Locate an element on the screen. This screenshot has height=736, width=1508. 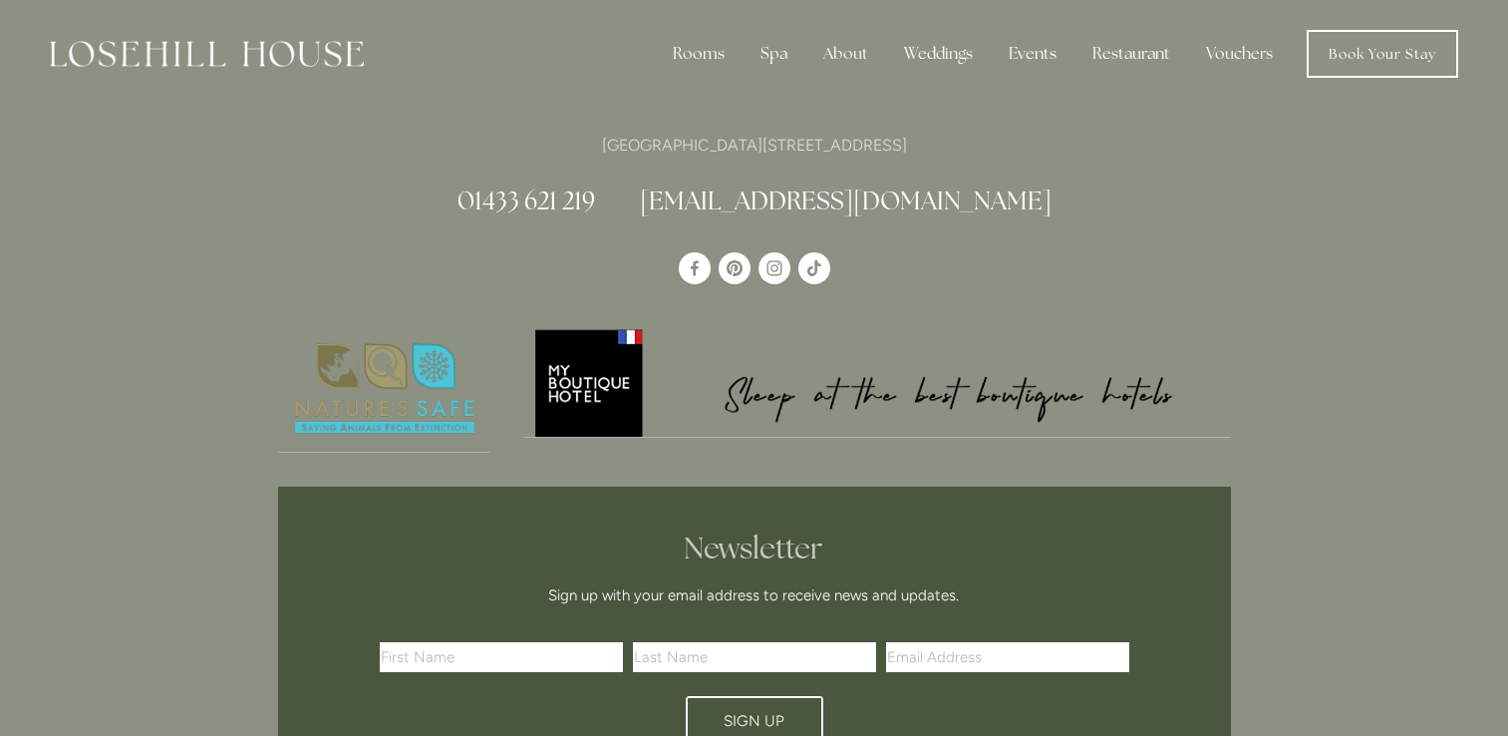
input: Email Address is located at coordinates (1008, 657).